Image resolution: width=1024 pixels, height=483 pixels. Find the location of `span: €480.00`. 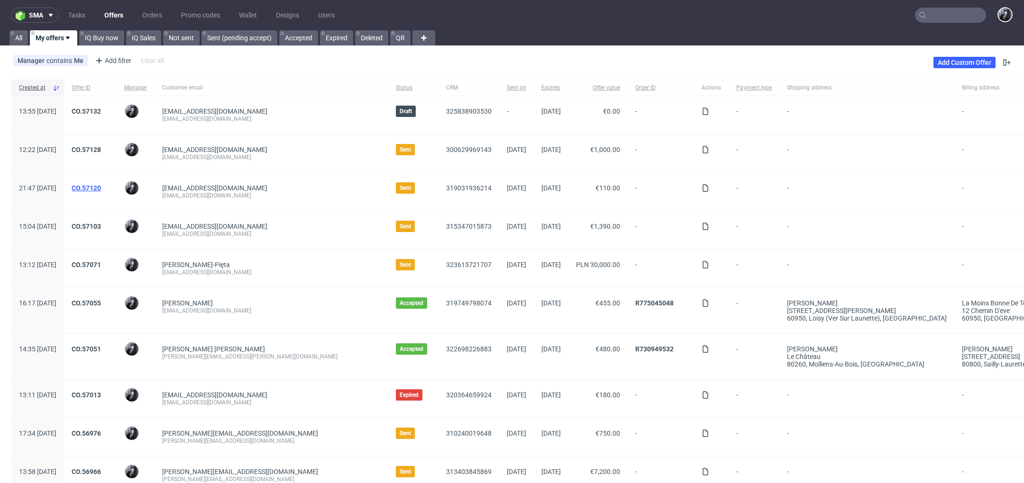

span: €480.00 is located at coordinates (608, 349).